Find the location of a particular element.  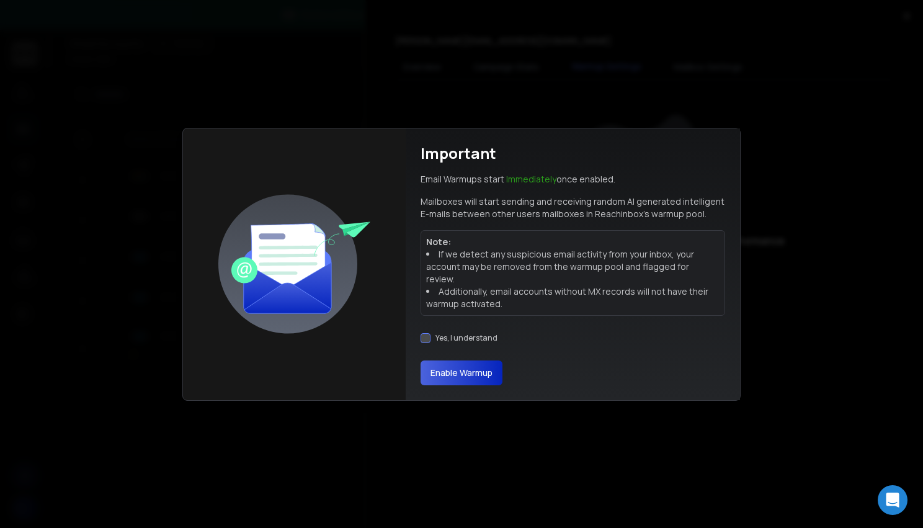

div: Open Intercom Messenger is located at coordinates (893, 500).